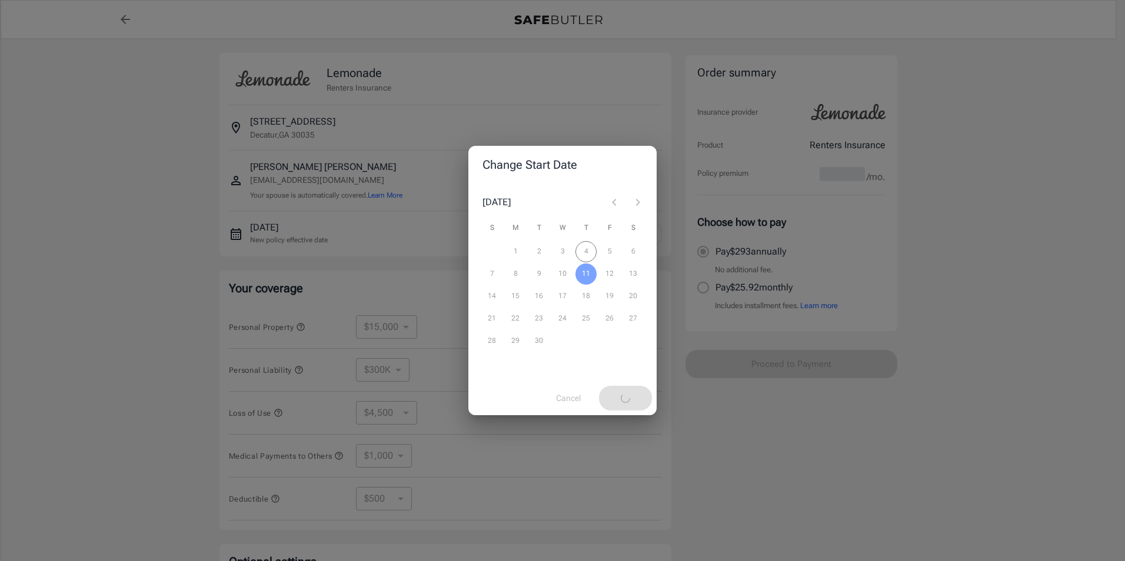 This screenshot has width=1125, height=561. Describe the element at coordinates (563, 165) in the screenshot. I see `h2: Change Start Date` at that location.